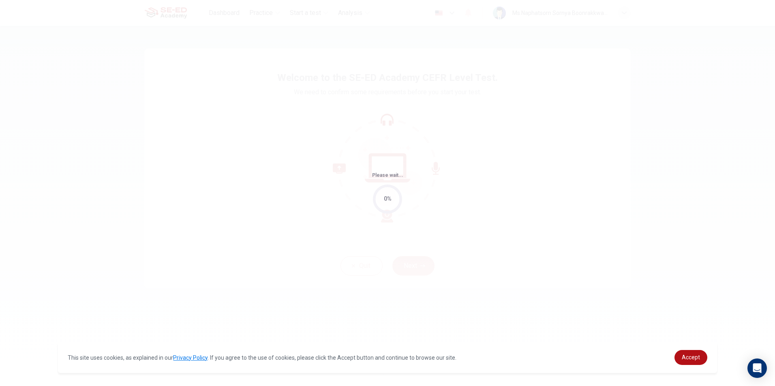  What do you see at coordinates (757, 369) in the screenshot?
I see `div: Open Intercom Messenger` at bounding box center [757, 369].